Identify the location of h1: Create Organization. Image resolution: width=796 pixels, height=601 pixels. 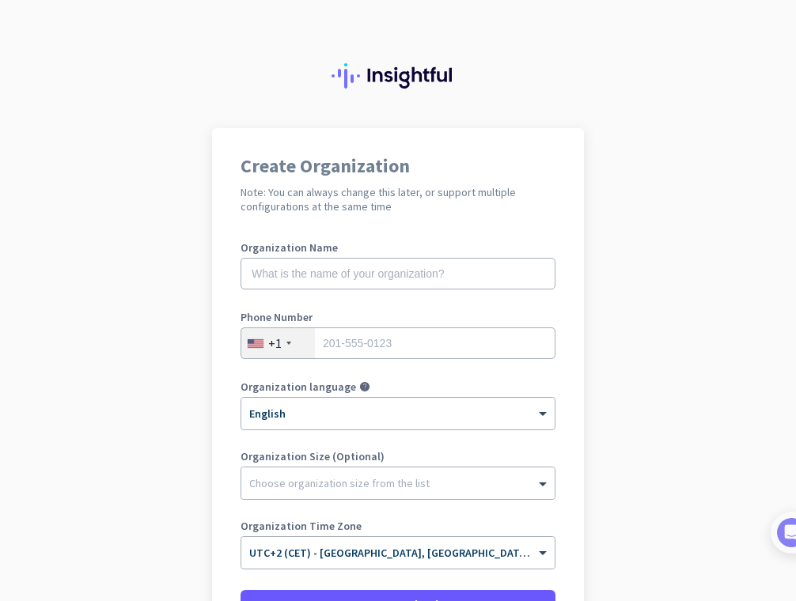
(398, 166).